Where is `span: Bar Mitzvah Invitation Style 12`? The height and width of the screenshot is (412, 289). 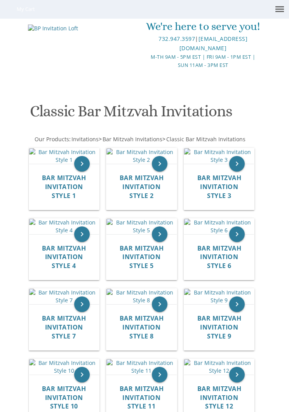 span: Bar Mitzvah Invitation Style 12 is located at coordinates (220, 397).